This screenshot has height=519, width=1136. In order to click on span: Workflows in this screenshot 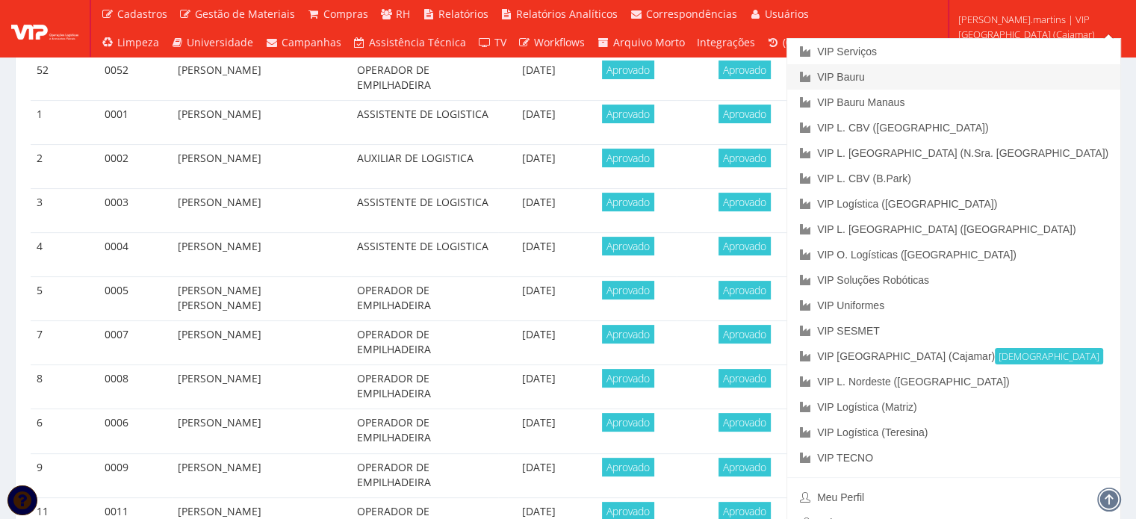, I will do `click(559, 42)`.